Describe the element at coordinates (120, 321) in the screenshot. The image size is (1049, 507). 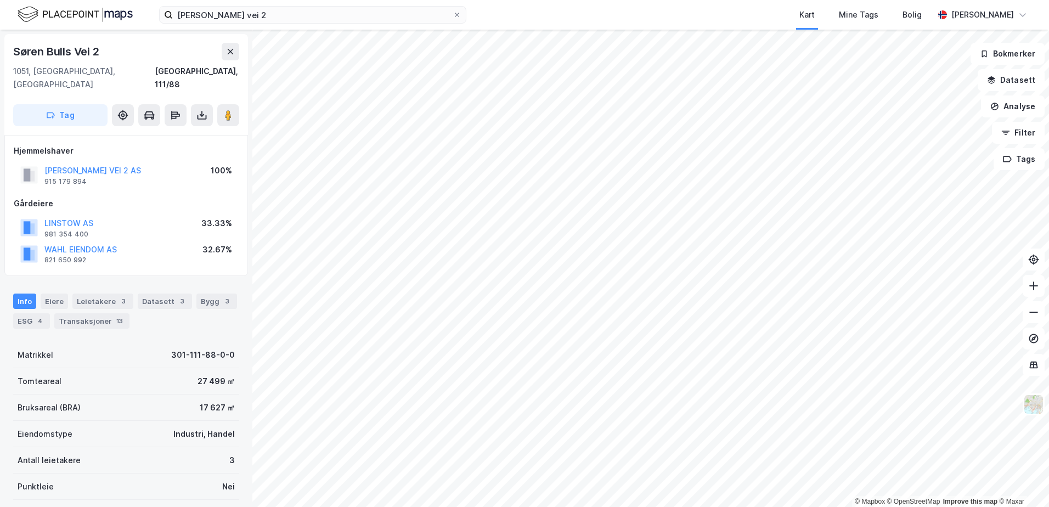
I see `div: 13` at that location.